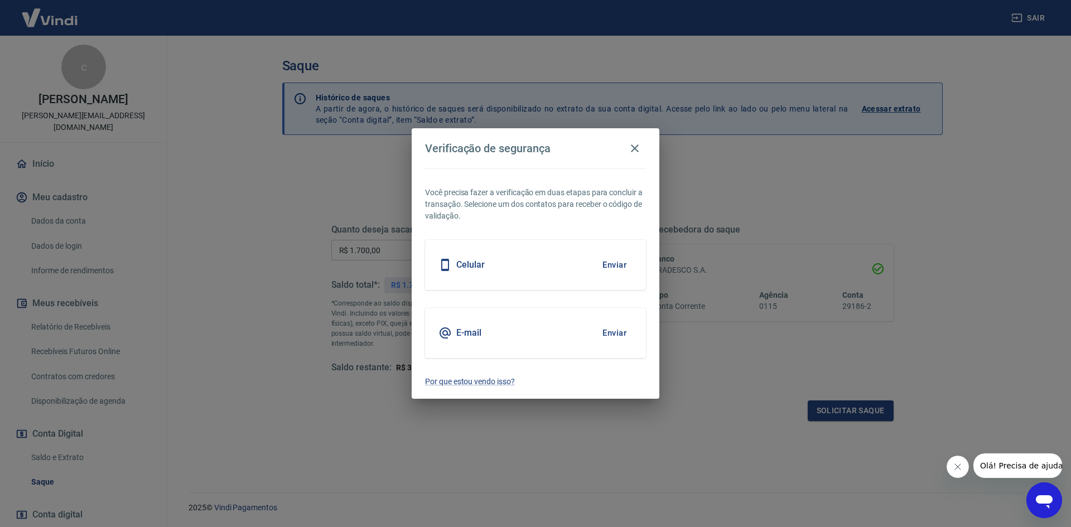  What do you see at coordinates (535, 381) in the screenshot?
I see `p: Por que estou vendo isso?` at bounding box center [535, 381].